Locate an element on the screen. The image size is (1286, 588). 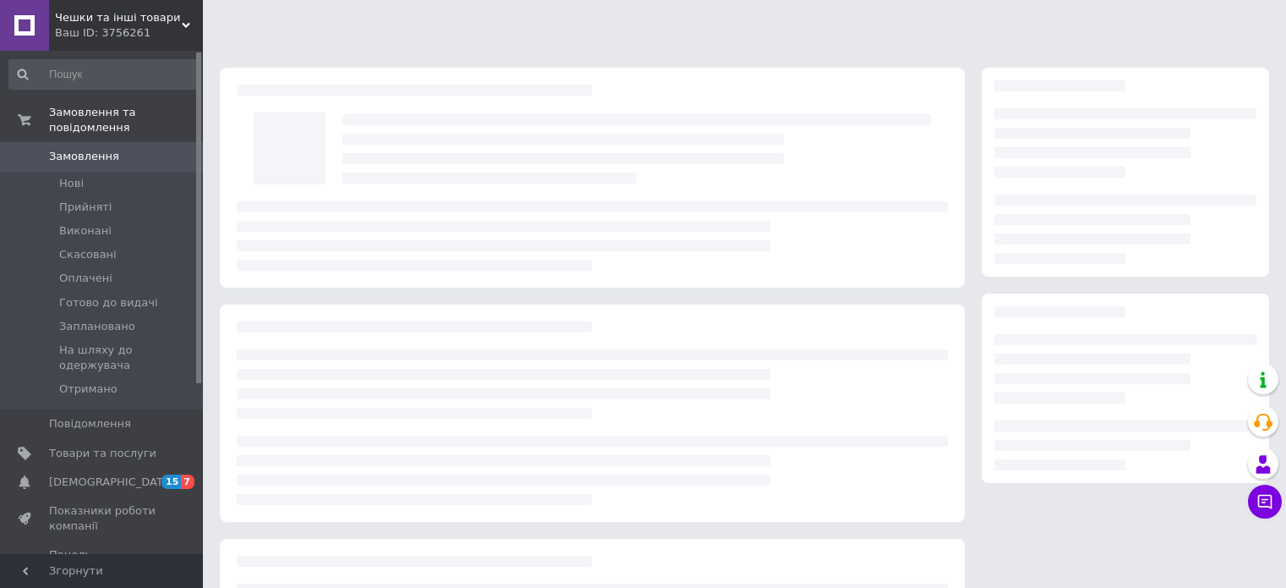
span: Панель управління is located at coordinates (102, 562).